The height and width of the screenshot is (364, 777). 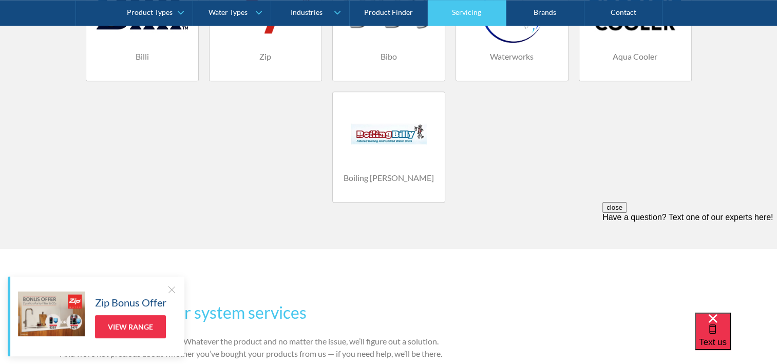 What do you see at coordinates (18, 29) in the screenshot?
I see `span: Text us` at bounding box center [18, 29].